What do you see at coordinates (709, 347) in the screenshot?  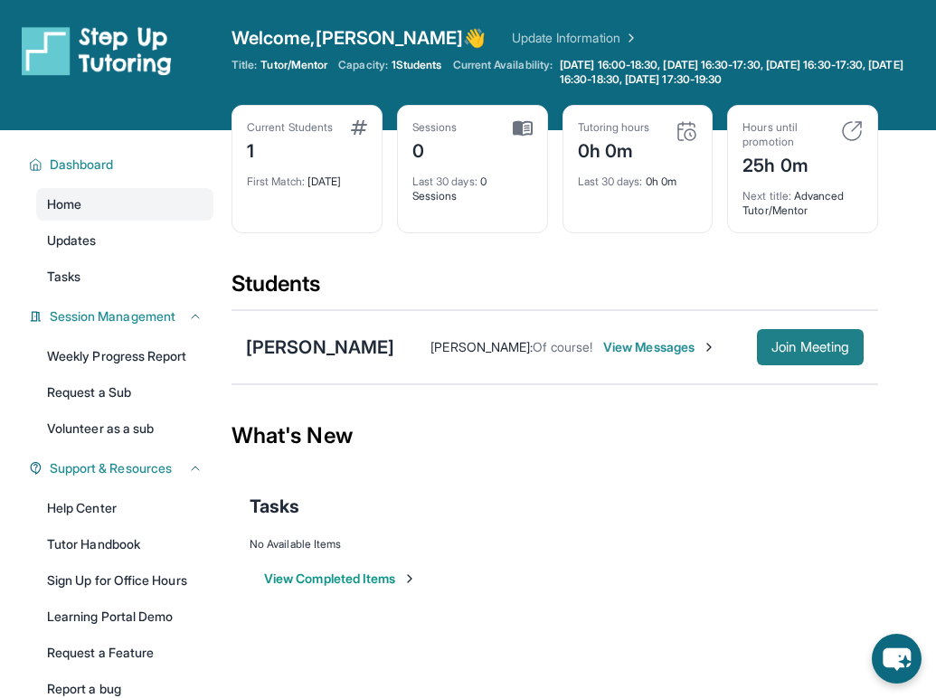 I see `img: Chevron-Right` at bounding box center [709, 347].